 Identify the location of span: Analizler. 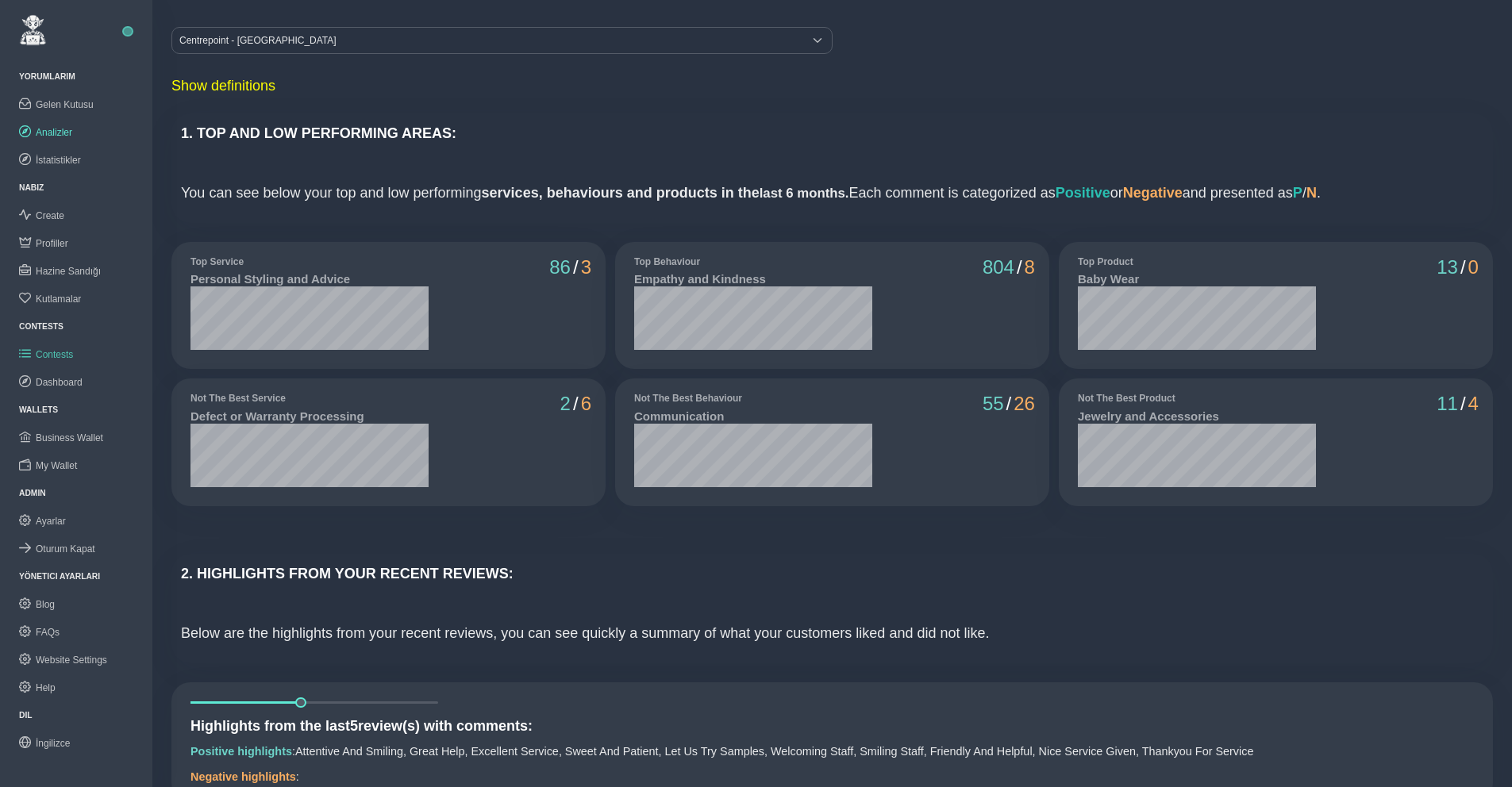
(54, 132).